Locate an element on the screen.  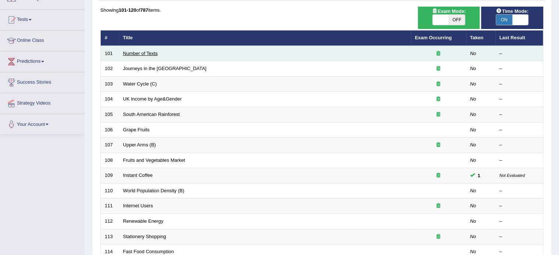
td: 108 is located at coordinates (110, 160).